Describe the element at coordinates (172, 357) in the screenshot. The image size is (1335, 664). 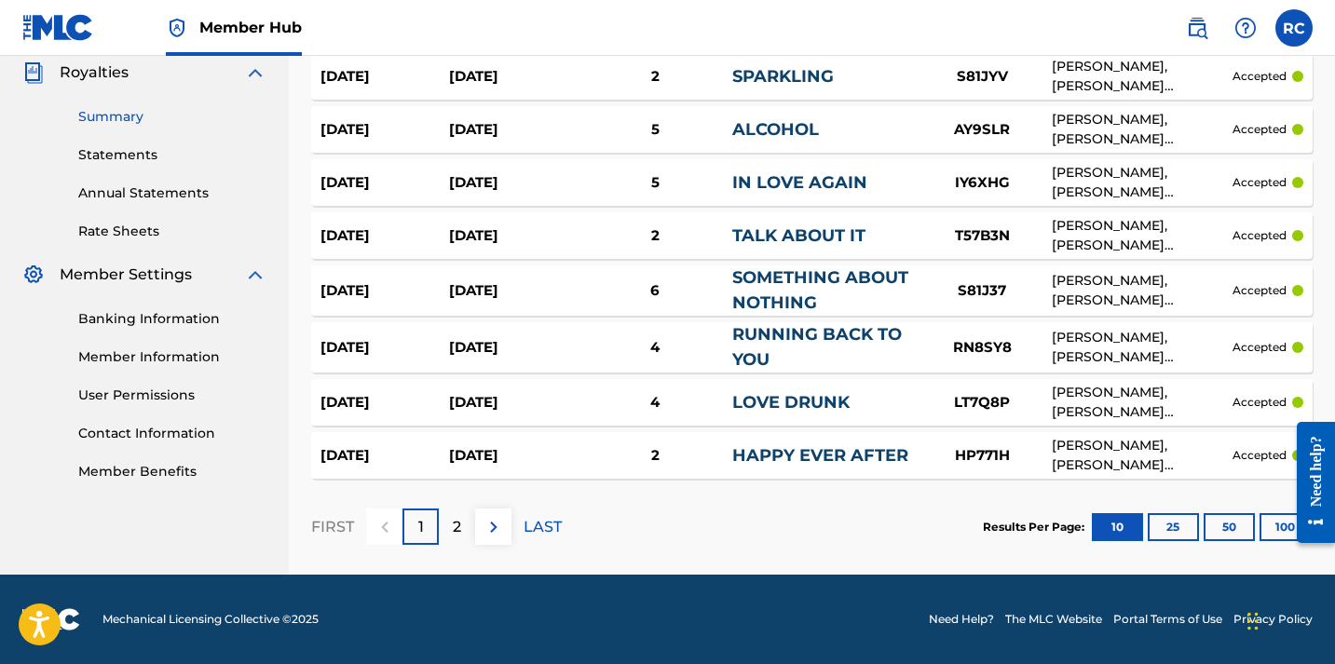
I see `a: Member Information` at that location.